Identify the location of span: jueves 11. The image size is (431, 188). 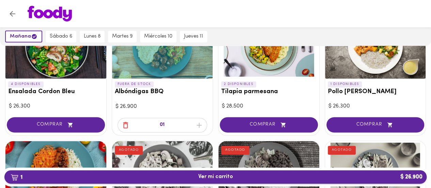
(194, 36).